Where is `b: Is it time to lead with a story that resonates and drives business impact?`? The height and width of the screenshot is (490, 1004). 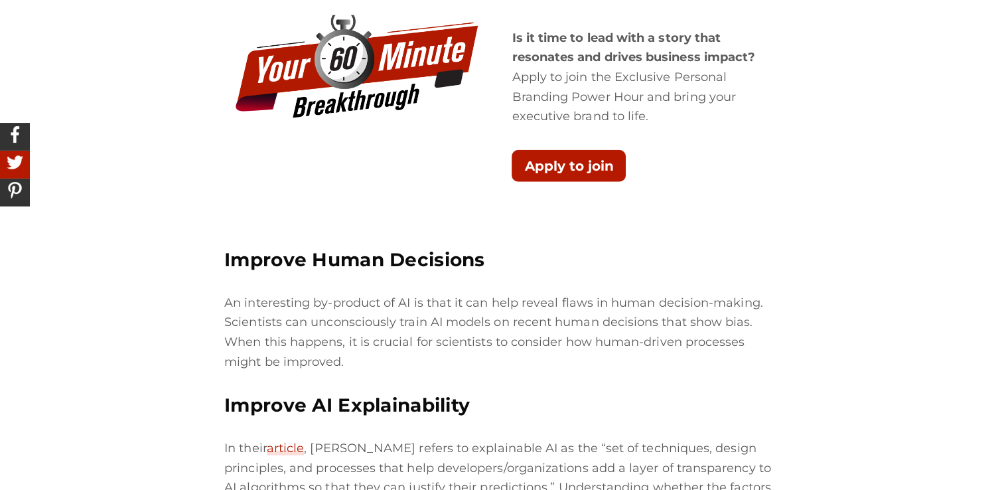
b: Is it time to lead with a story that resonates and drives business impact? is located at coordinates (633, 48).